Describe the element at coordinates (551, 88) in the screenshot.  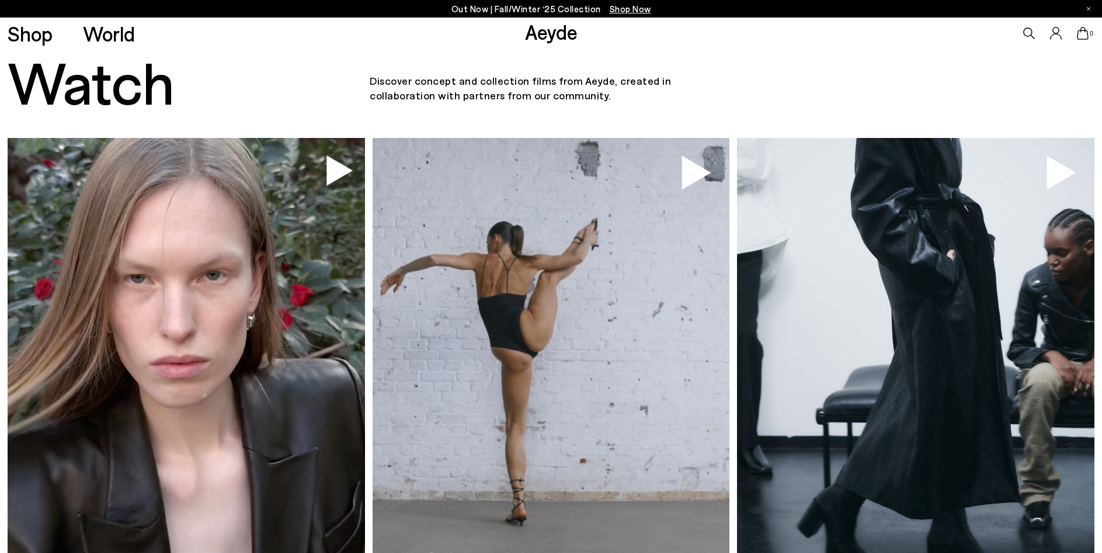
I see `div: Discover concept and collection films from Aeyde, created in collaboration with partners from our...` at that location.